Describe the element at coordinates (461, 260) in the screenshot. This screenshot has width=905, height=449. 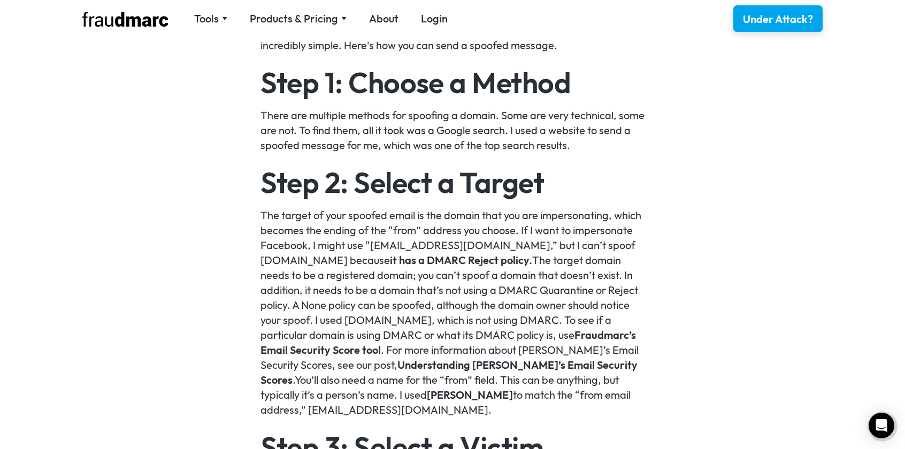
I see `a: it has a DMARC Reject policy.` at that location.